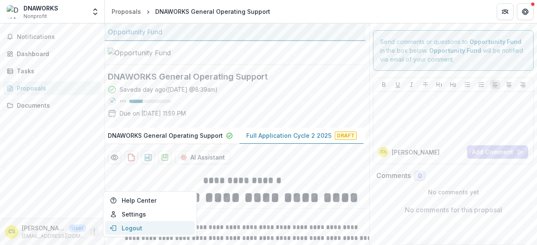 This screenshot has width=537, height=245. Describe the element at coordinates (420, 176) in the screenshot. I see `span: 0` at that location.